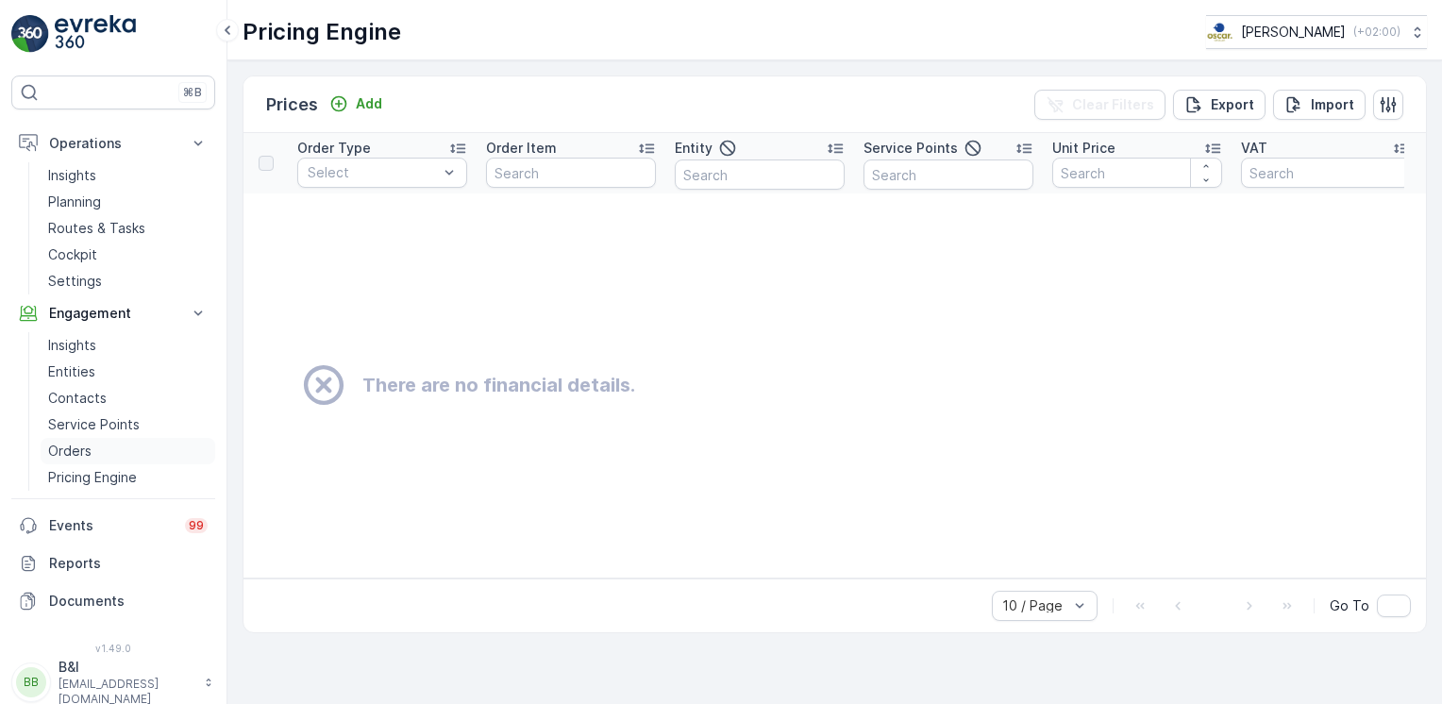 This screenshot has width=1442, height=704. I want to click on p: ⌘B, so click(192, 92).